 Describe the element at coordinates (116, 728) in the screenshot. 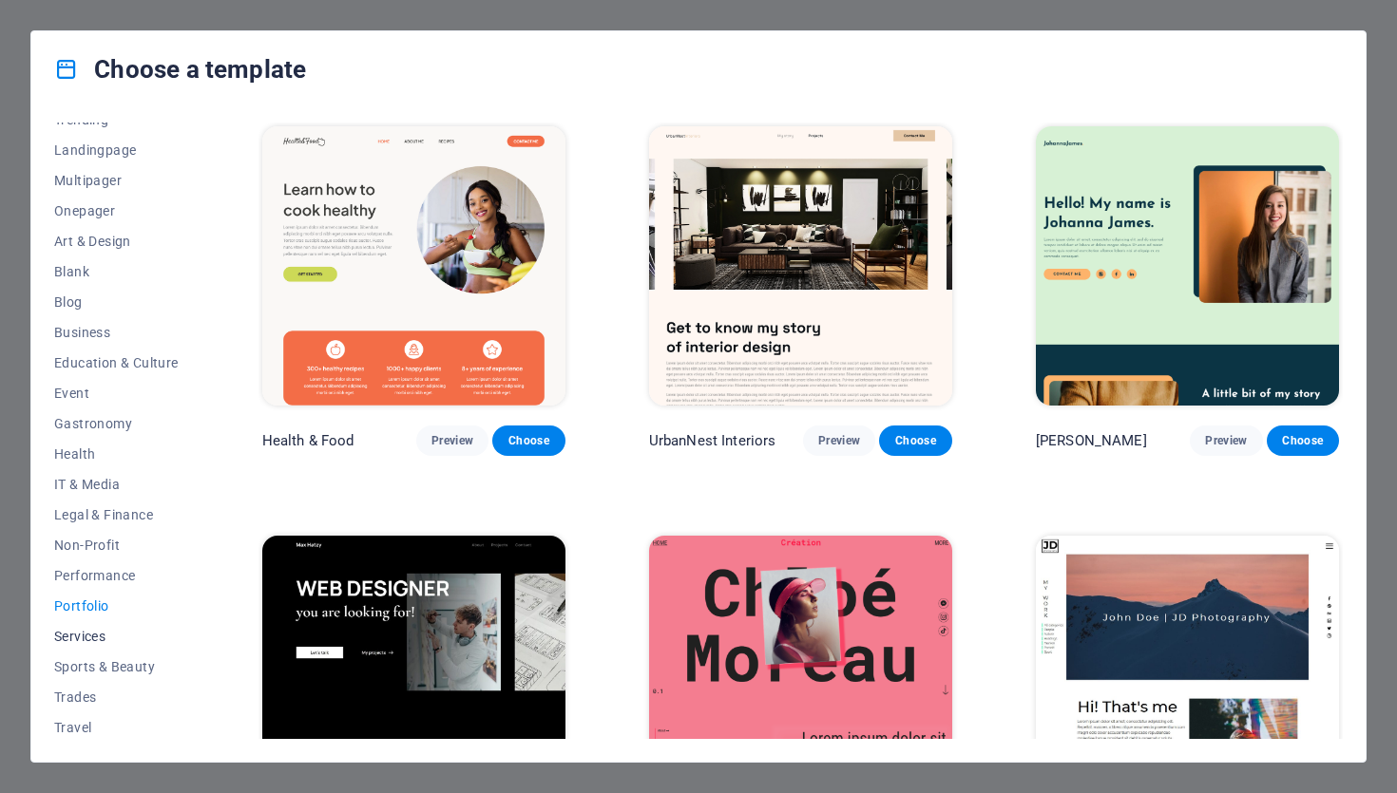

I see `button: Travel` at that location.